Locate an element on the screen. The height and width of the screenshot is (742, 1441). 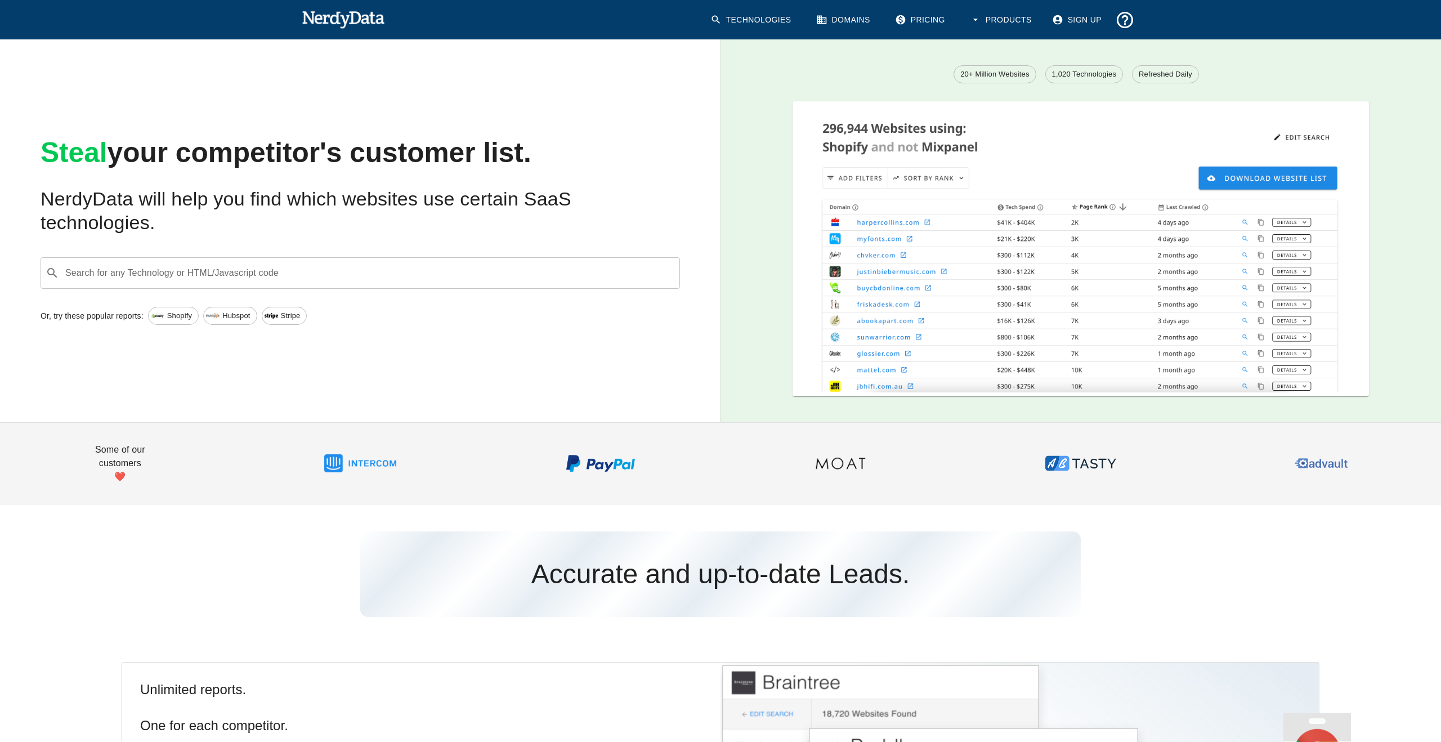
h1: your competitor's customer list. is located at coordinates (360, 153).